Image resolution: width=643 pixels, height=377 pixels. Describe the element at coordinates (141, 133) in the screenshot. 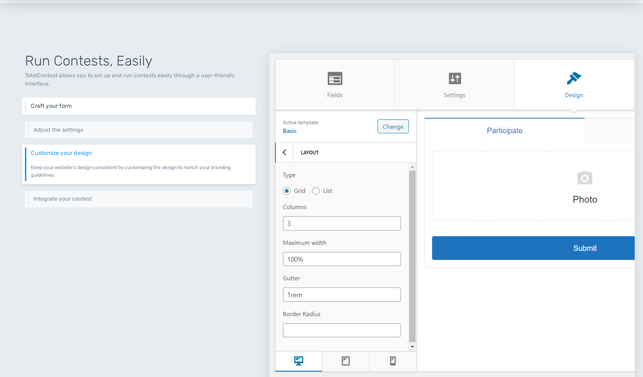

I see `p: Adjust your contest's behavior through a rich set of settings and options.` at that location.